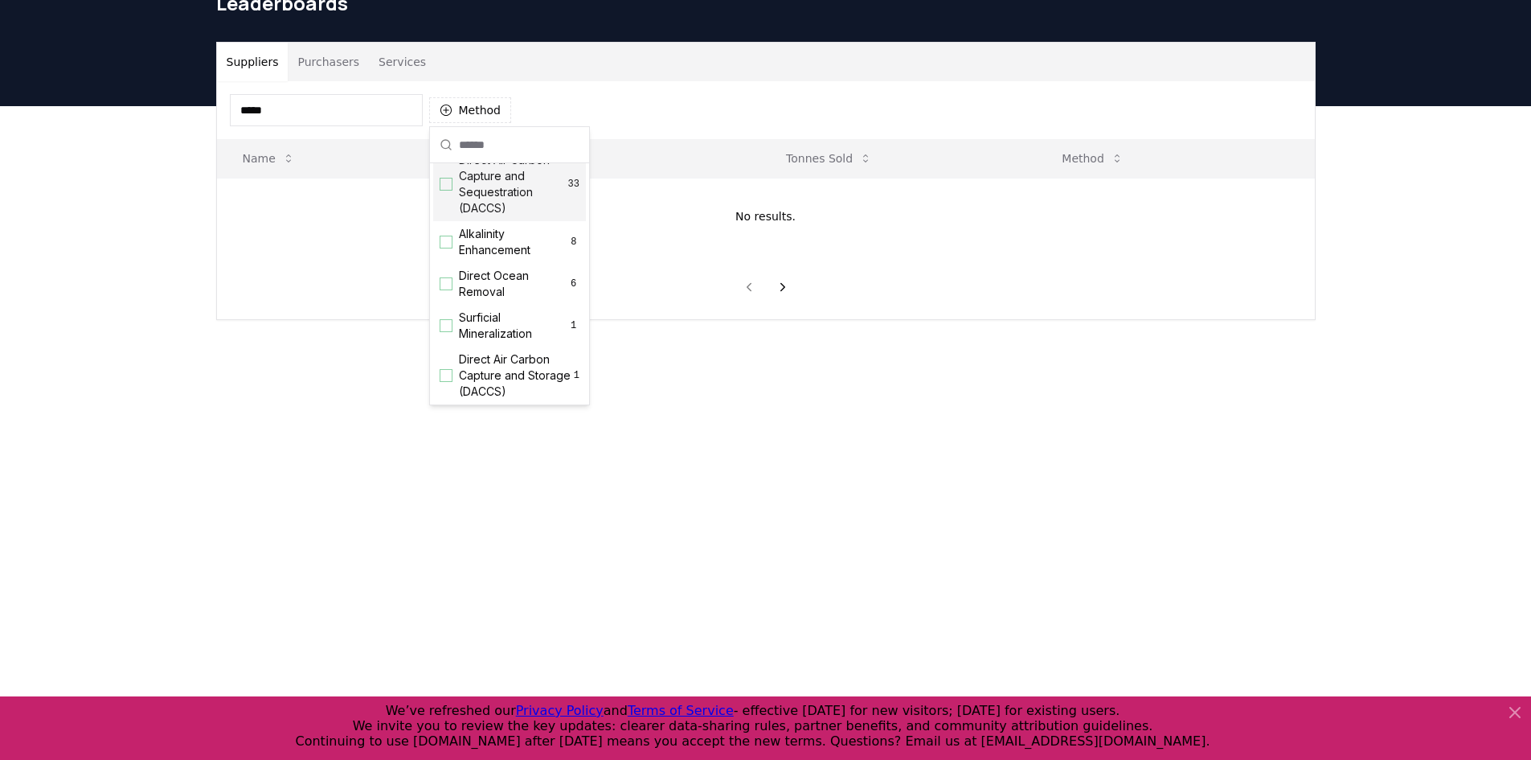  Describe the element at coordinates (402, 62) in the screenshot. I see `button: Services` at that location.